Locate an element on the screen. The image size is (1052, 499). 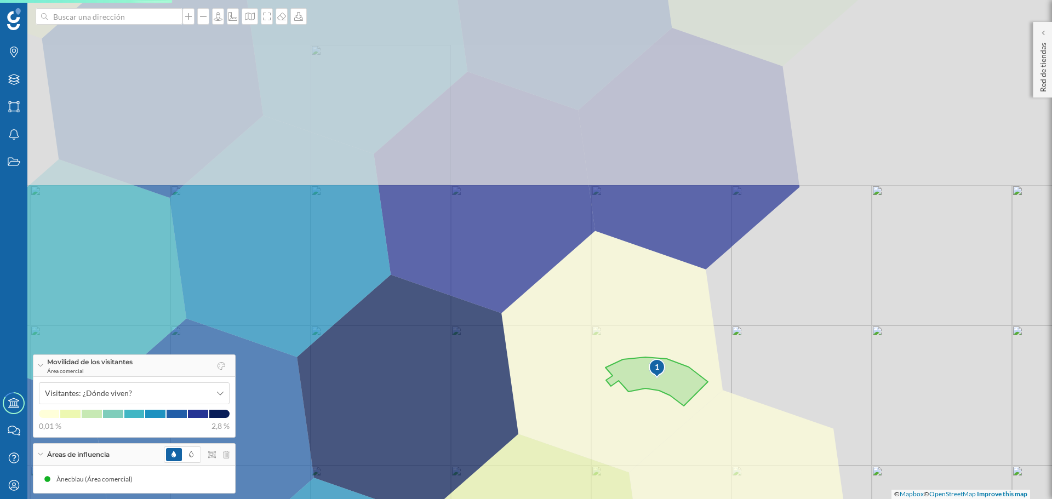
span: 2,8 % is located at coordinates (220, 426).